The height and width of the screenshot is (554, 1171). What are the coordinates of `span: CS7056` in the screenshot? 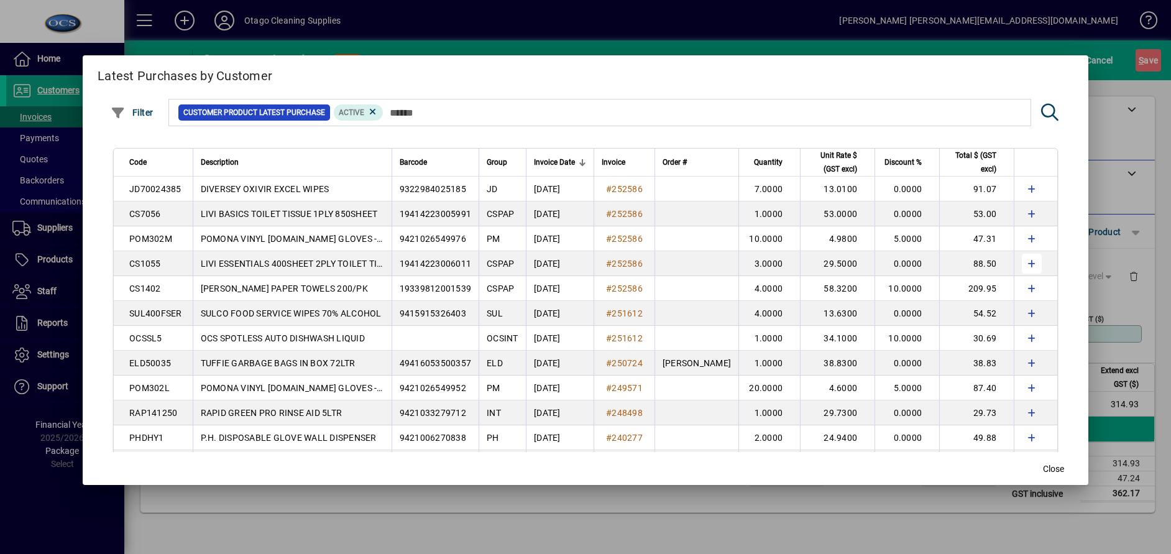 It's located at (145, 214).